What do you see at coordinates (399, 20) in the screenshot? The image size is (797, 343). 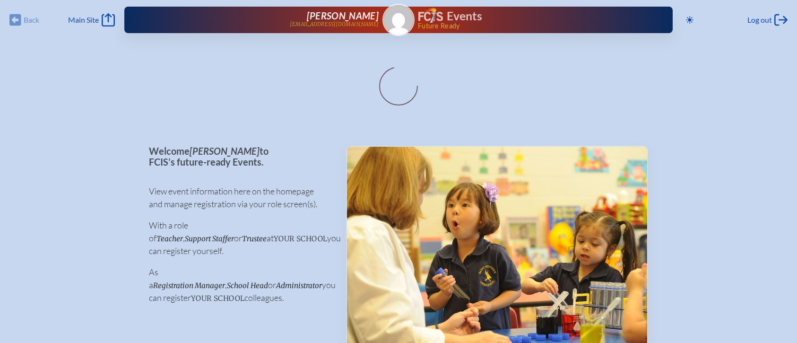 I see `img: Gravatar` at bounding box center [399, 20].